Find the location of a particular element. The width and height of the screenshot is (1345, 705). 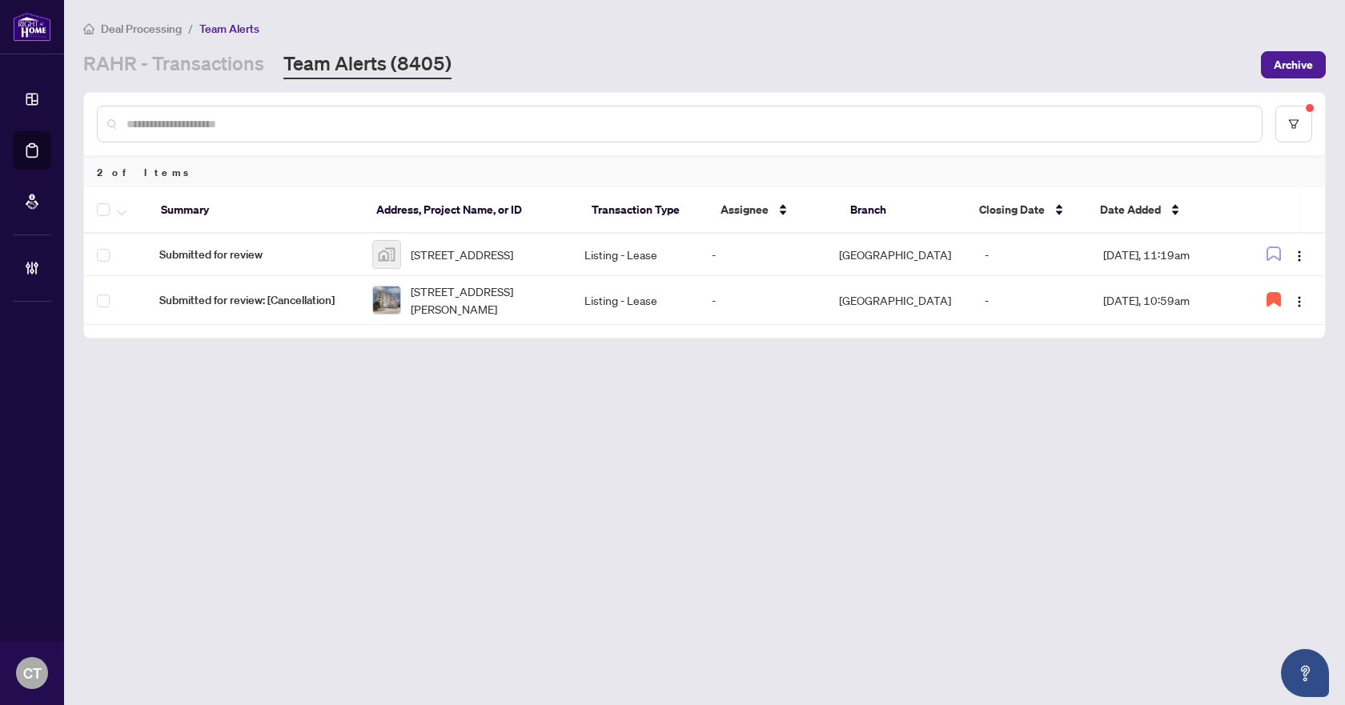

span: Submitted for review is located at coordinates (252, 255).